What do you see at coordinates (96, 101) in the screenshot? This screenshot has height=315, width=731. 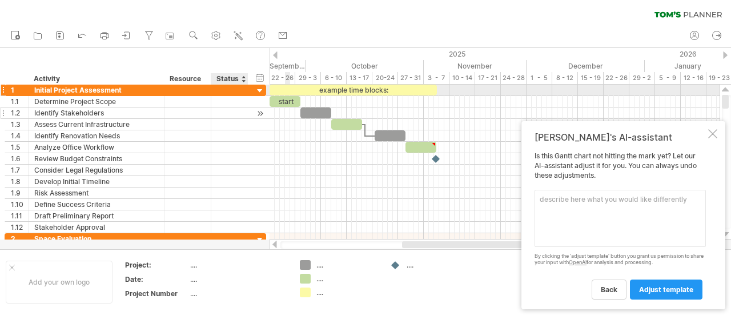 I see `div: Determine Project Scope` at bounding box center [96, 101].